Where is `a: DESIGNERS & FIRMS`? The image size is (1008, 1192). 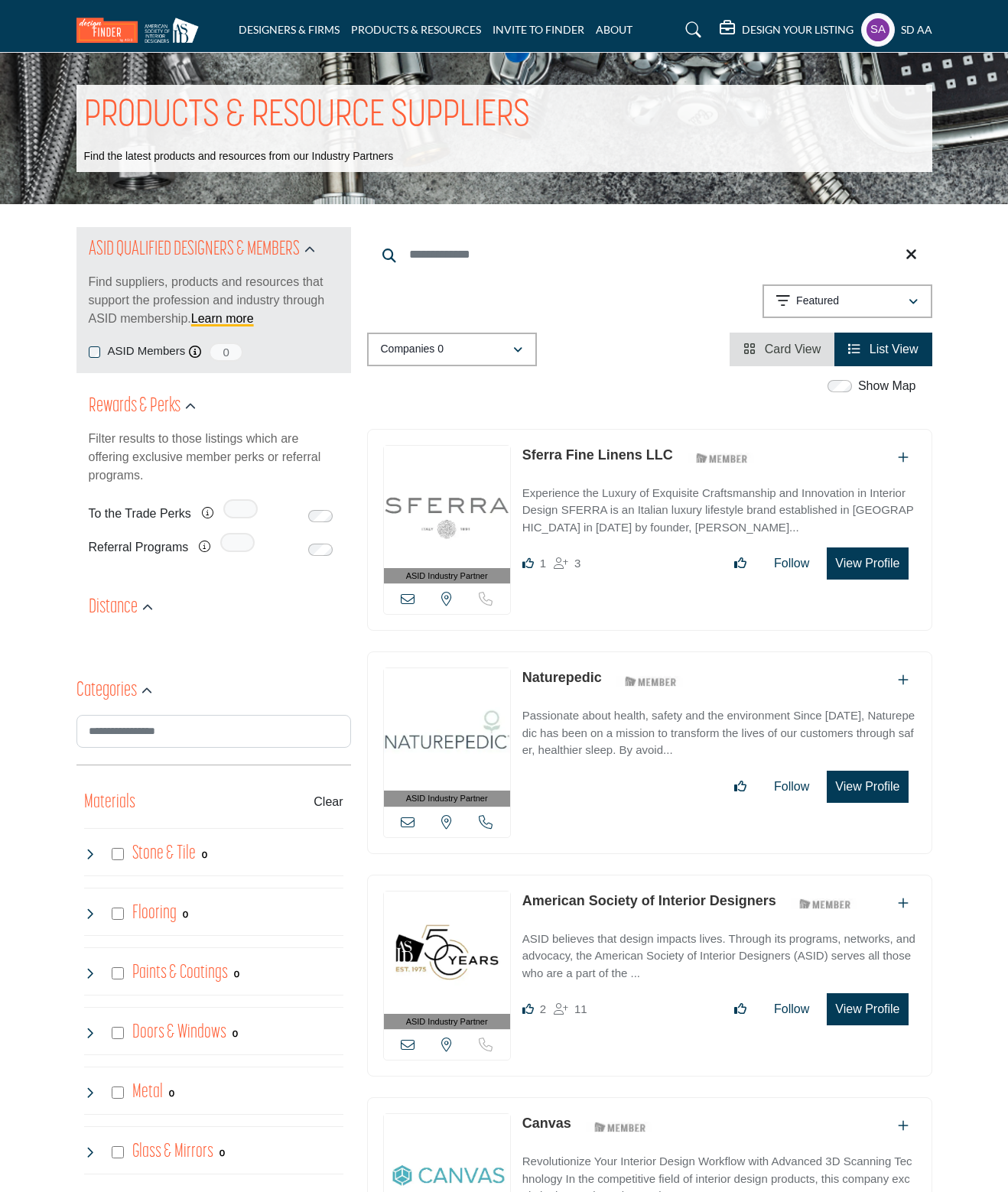 a: DESIGNERS & FIRMS is located at coordinates (289, 29).